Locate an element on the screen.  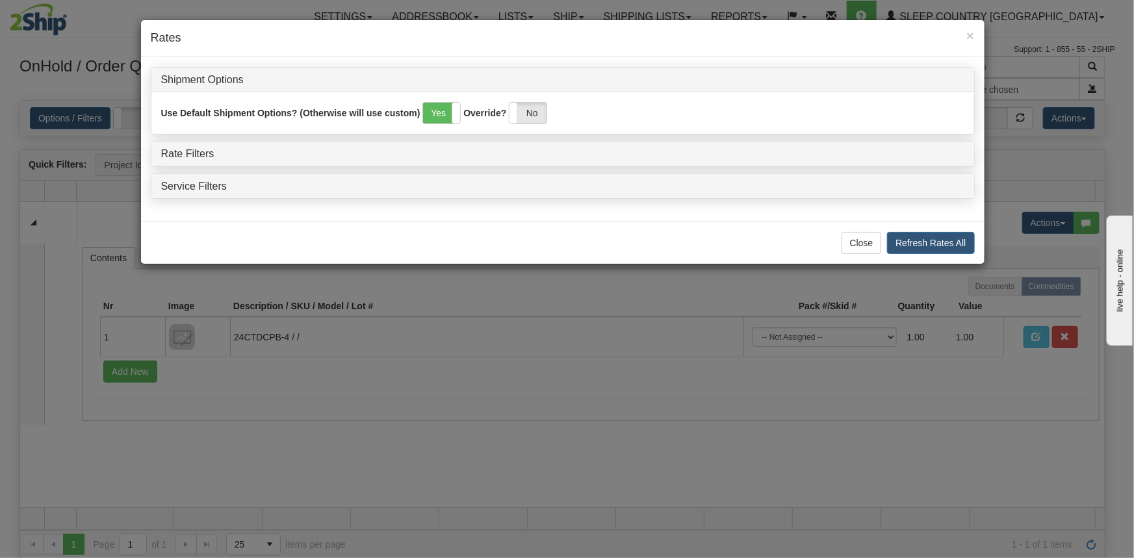
a: Rate Filters is located at coordinates (188, 153).